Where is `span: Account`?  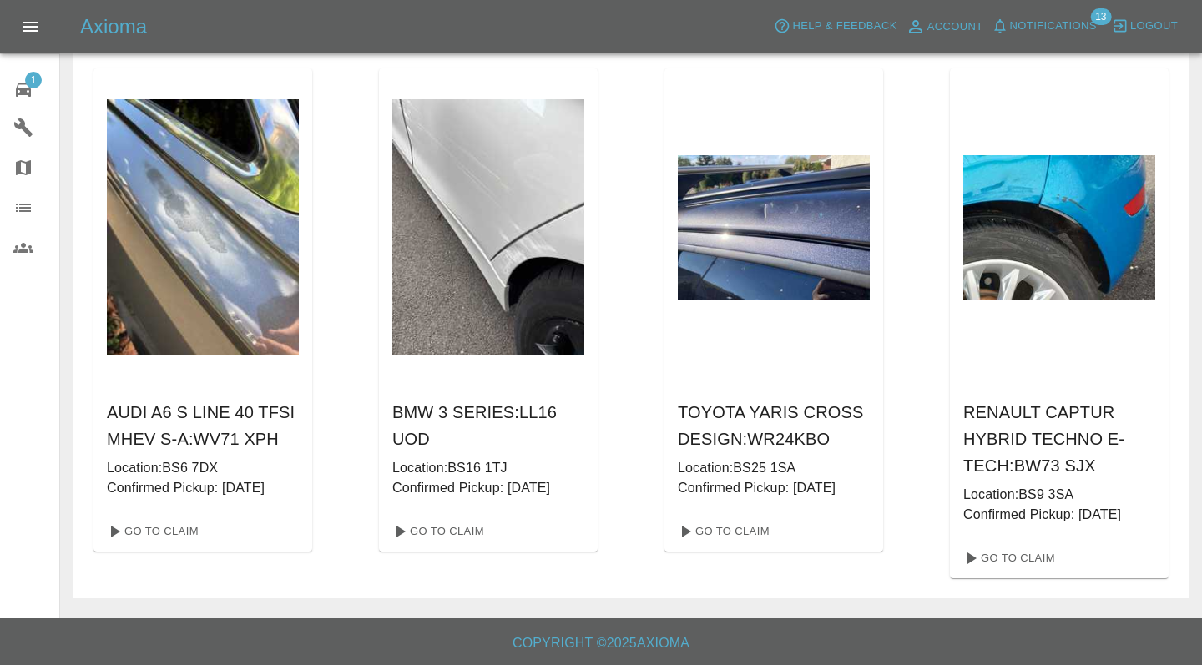
span: Account is located at coordinates (955, 27).